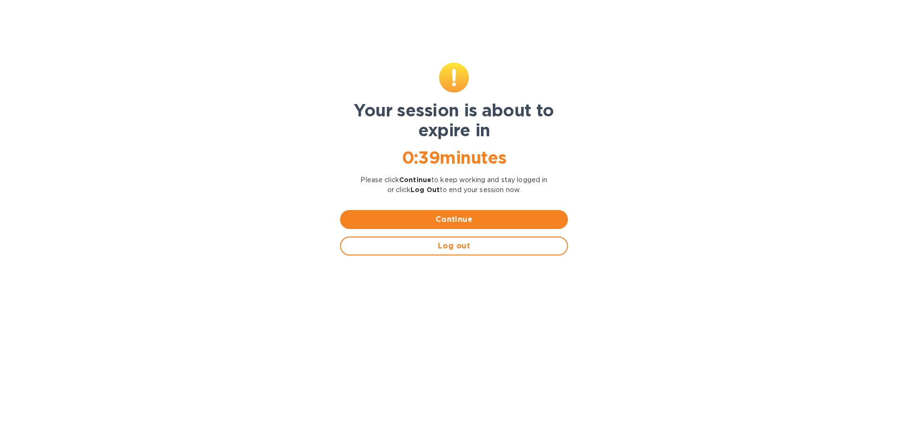 The width and height of the screenshot is (908, 431). Describe the element at coordinates (454, 246) in the screenshot. I see `button: Log out` at that location.